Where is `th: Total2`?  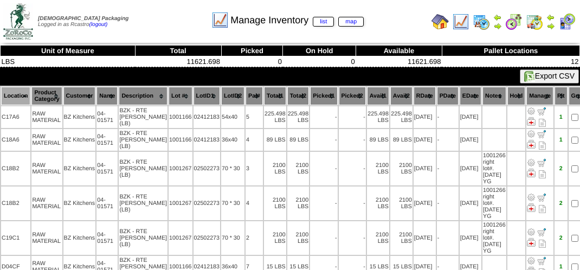
th: Total2 is located at coordinates (298, 96).